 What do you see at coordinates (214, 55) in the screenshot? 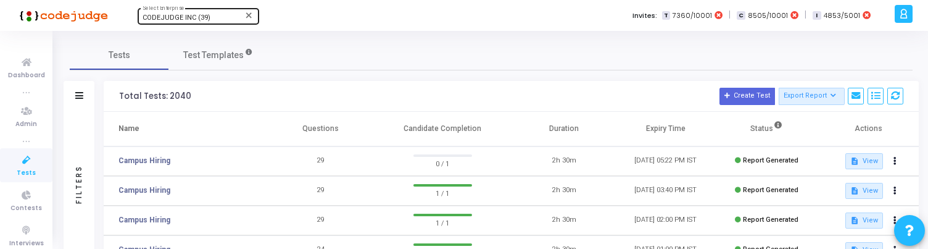
I see `span: Test Templates` at bounding box center [214, 55].